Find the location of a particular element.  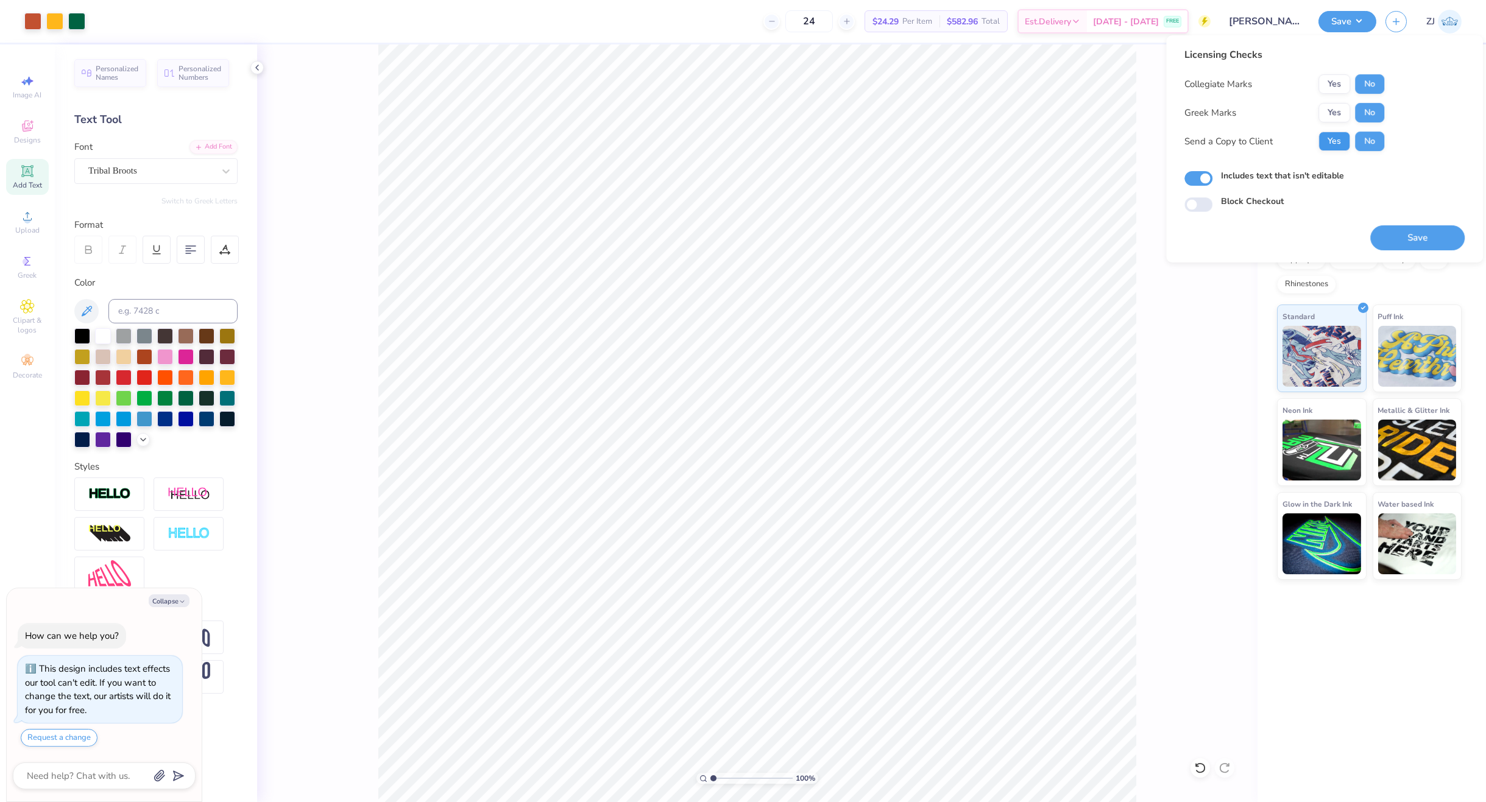

span: ZJ is located at coordinates (1431, 21).